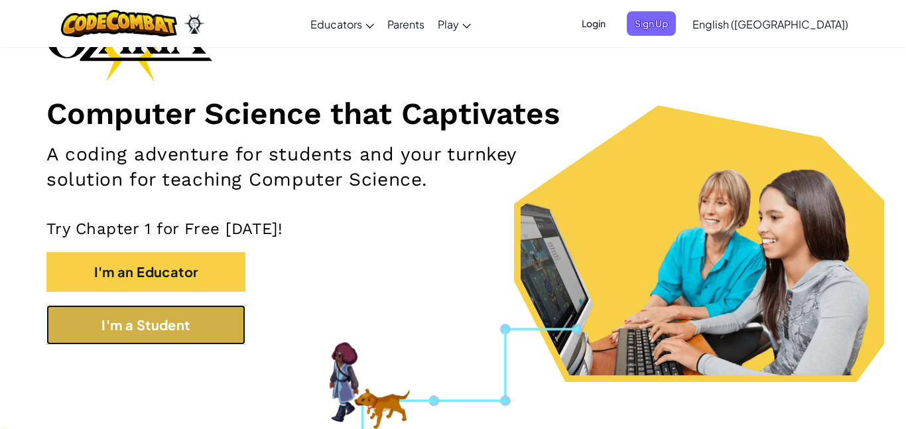 This screenshot has height=429, width=906. I want to click on img: Ozaria, so click(194, 24).